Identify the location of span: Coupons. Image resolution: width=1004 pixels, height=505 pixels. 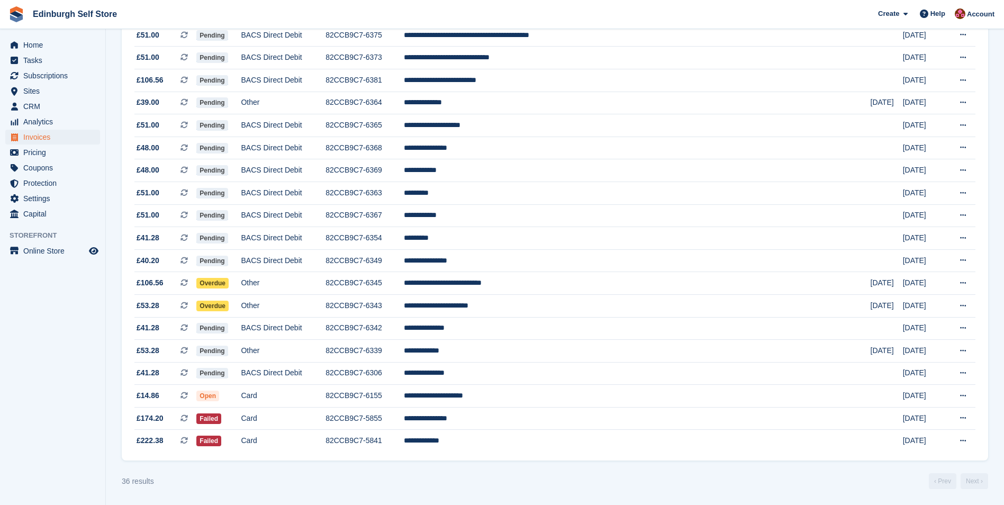
(55, 168).